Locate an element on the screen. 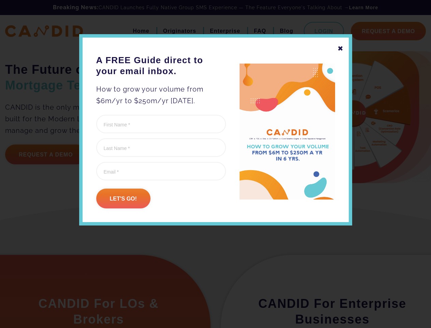 This screenshot has width=431, height=328. h3: A FREE Guide direct to your email inbox. is located at coordinates (161, 66).